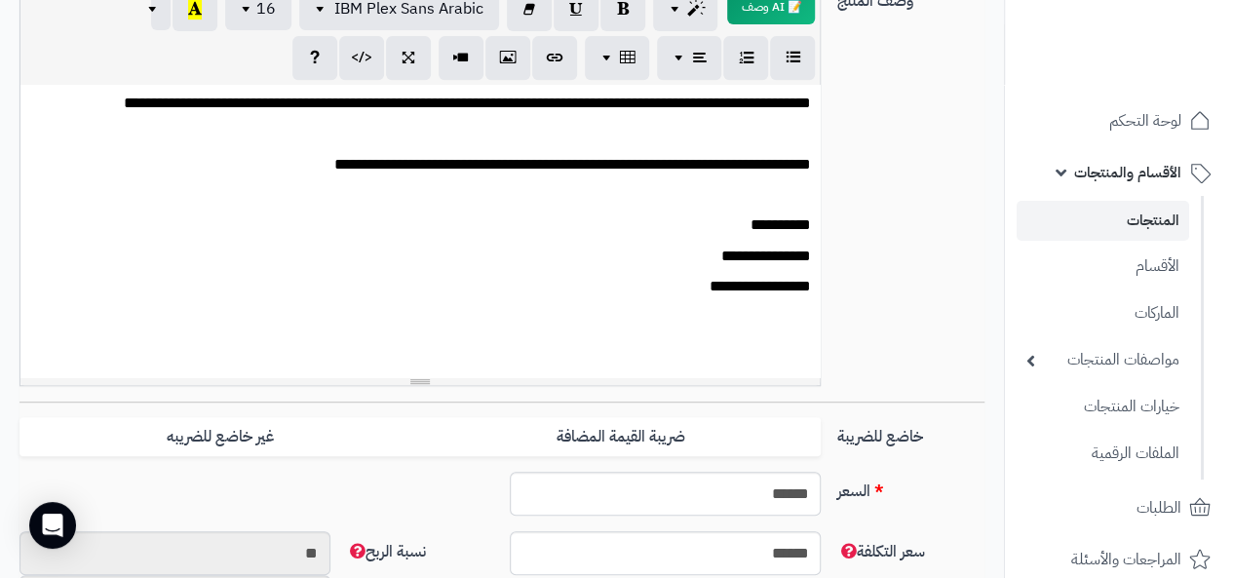 This screenshot has width=1233, height=578. I want to click on label: غير خاضع للضريبه, so click(219, 437).